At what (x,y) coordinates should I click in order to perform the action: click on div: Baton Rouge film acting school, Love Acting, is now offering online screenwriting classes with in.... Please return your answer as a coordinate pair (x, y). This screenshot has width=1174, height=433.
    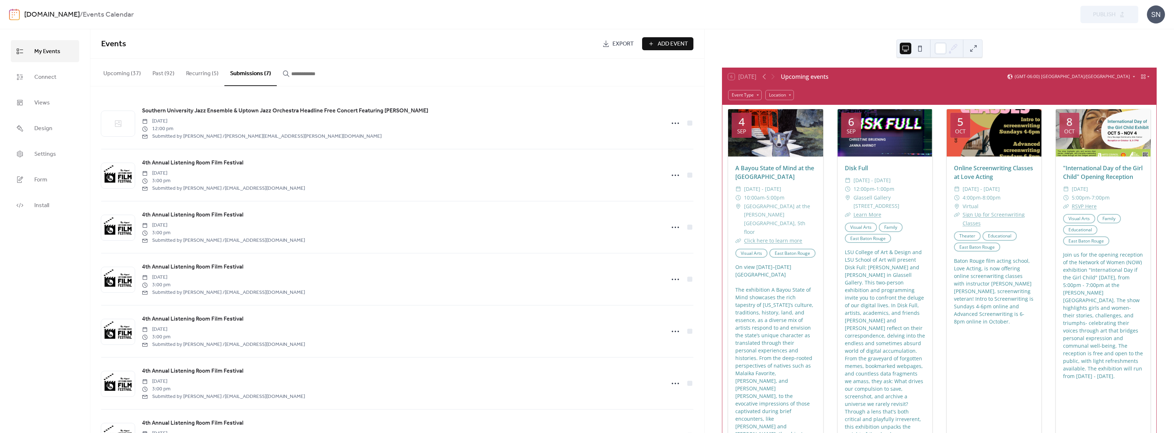
    Looking at the image, I should click on (994, 291).